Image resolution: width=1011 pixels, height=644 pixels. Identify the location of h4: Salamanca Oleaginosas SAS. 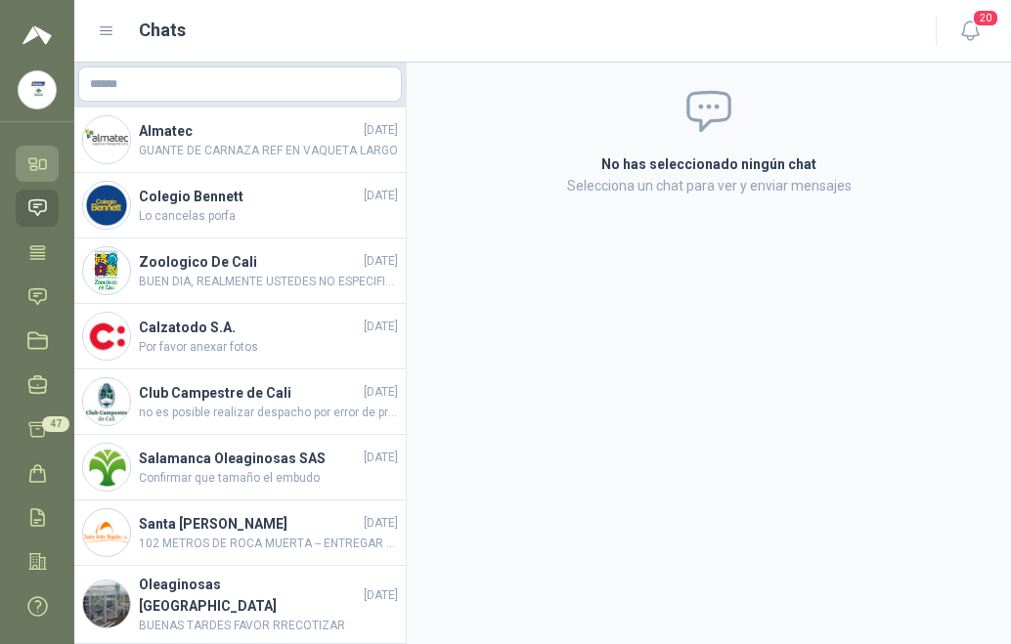
(249, 459).